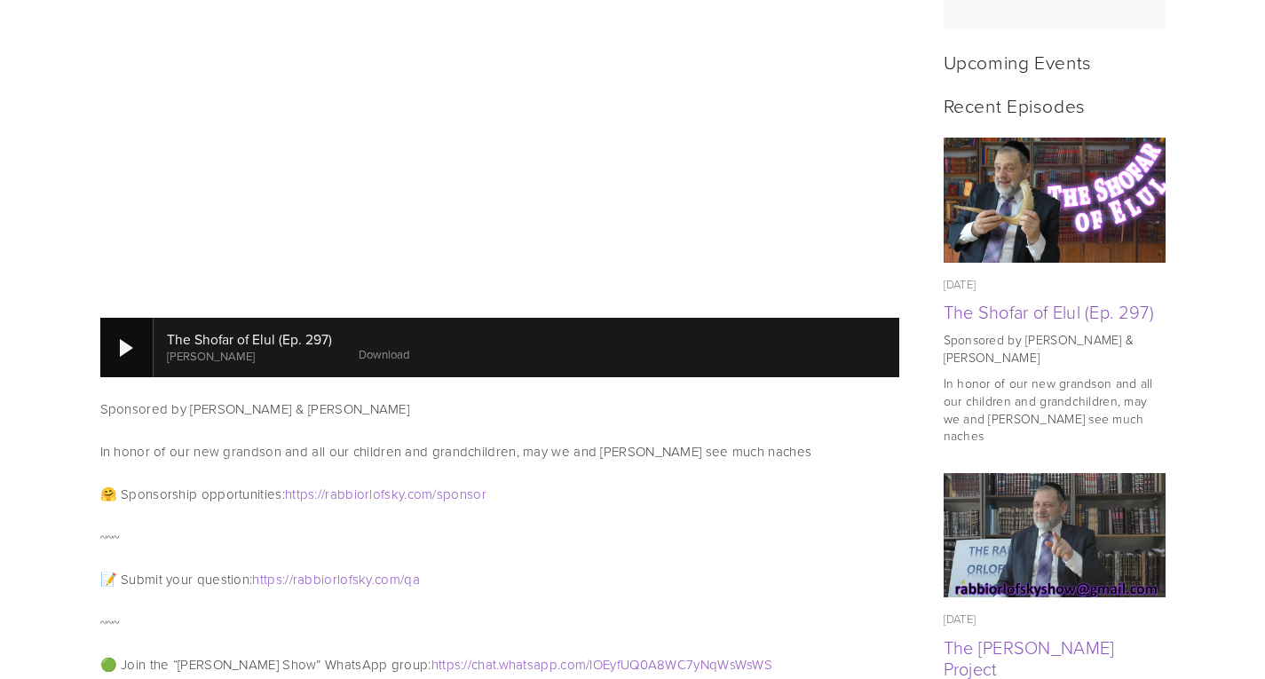 The image size is (1265, 679). I want to click on p: 📝 Submit your question:, so click(500, 580).